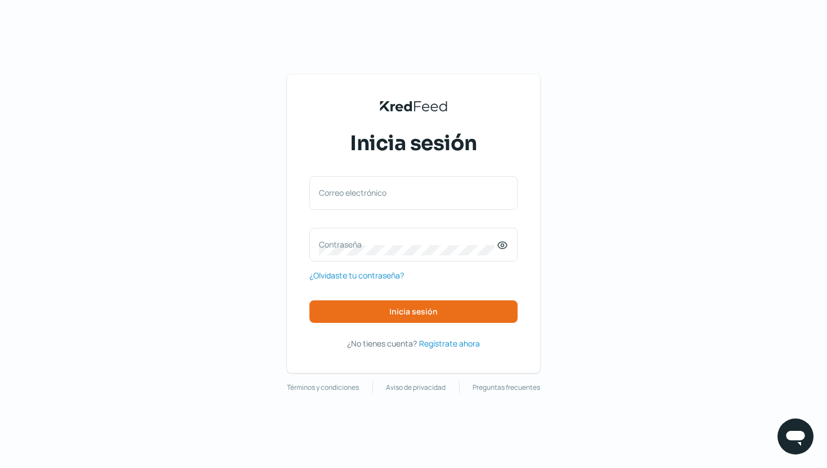 The image size is (827, 468). I want to click on a: Preguntas frecuentes, so click(506, 388).